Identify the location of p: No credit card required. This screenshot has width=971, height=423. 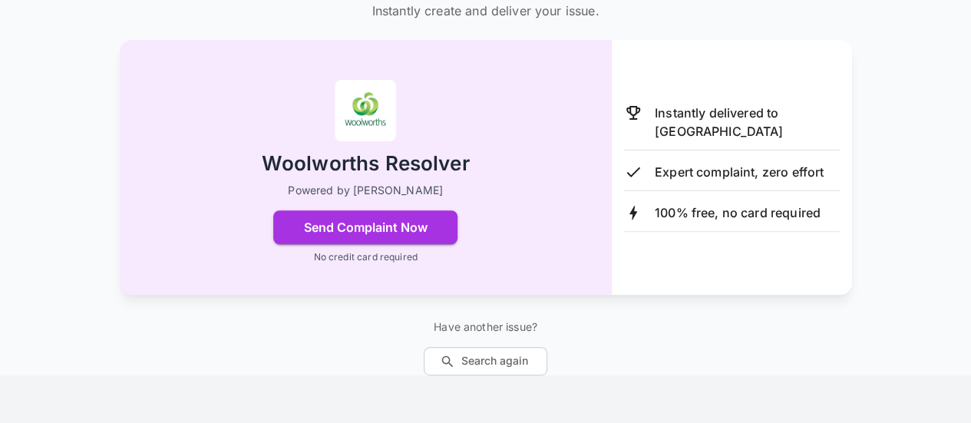
(364, 257).